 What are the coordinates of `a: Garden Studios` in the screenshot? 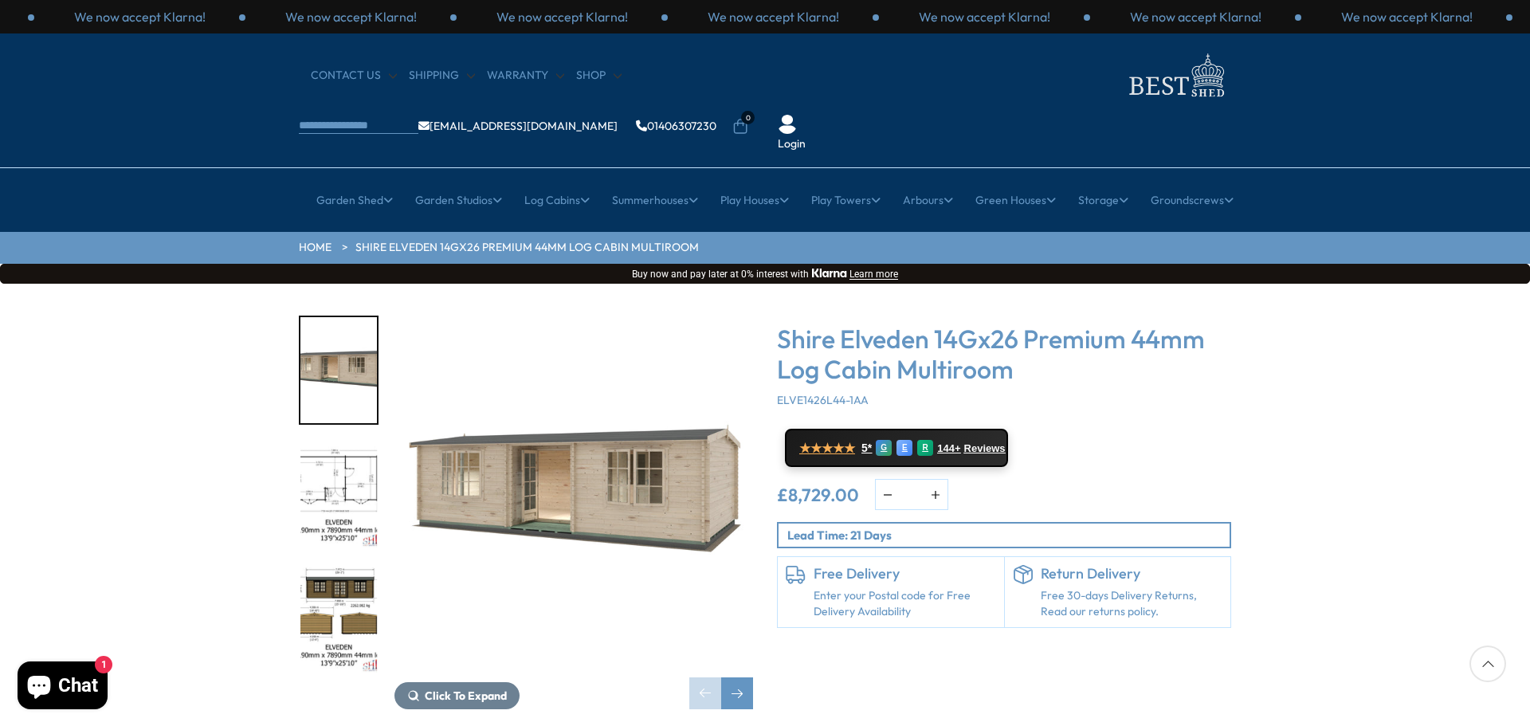 It's located at (458, 200).